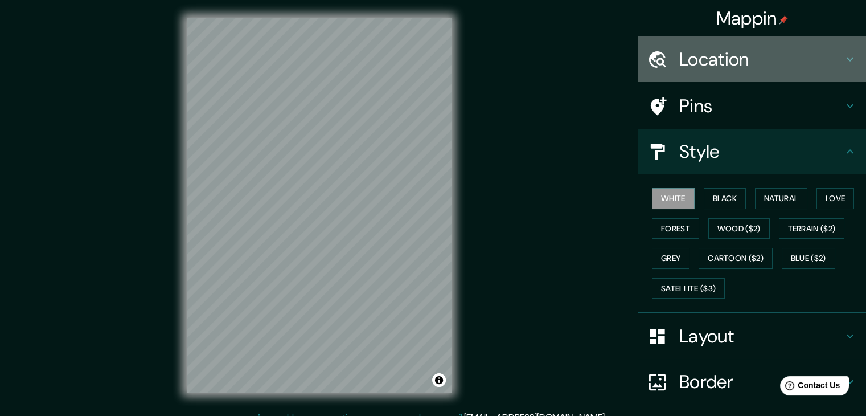 This screenshot has width=866, height=416. What do you see at coordinates (688, 288) in the screenshot?
I see `button: Satellite ($3)` at bounding box center [688, 288].